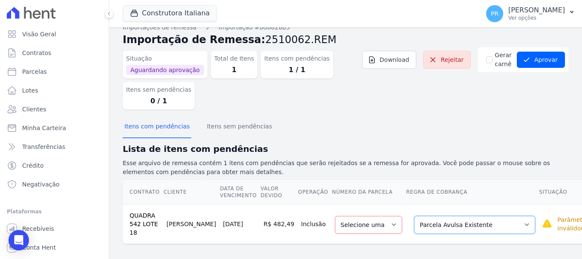  I want to click on a: QUADRA 542 LOTE 18, so click(144, 224).